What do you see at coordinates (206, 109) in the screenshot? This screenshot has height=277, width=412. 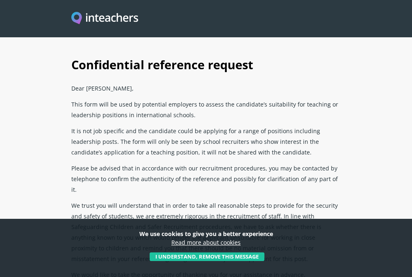 I see `p: This form will be used by potential employers to assess the candidate’s suitability for teaching ...` at bounding box center [206, 109].